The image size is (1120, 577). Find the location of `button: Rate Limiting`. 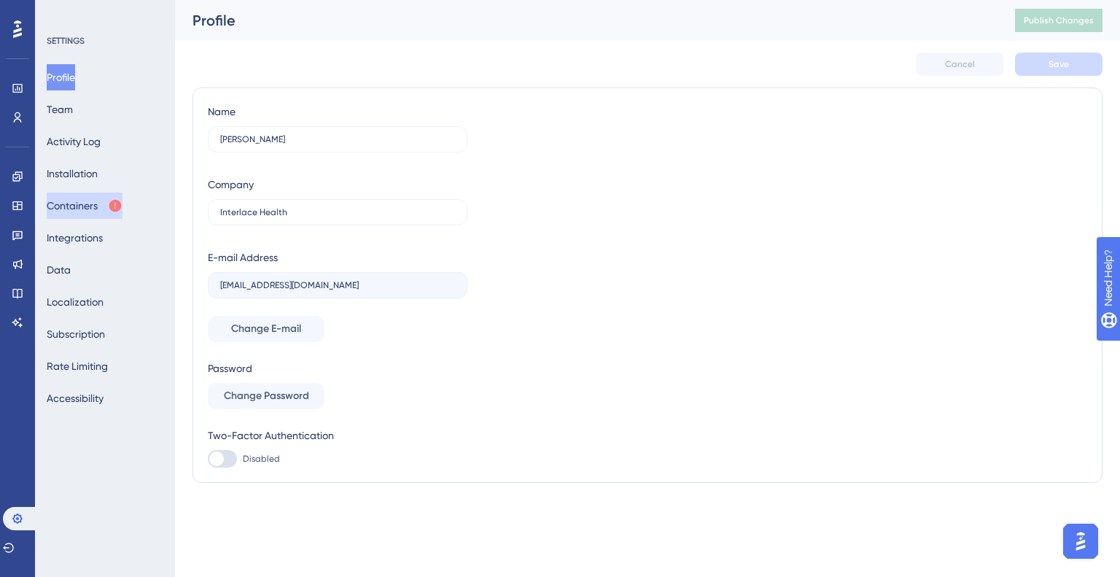

button: Rate Limiting is located at coordinates (77, 366).